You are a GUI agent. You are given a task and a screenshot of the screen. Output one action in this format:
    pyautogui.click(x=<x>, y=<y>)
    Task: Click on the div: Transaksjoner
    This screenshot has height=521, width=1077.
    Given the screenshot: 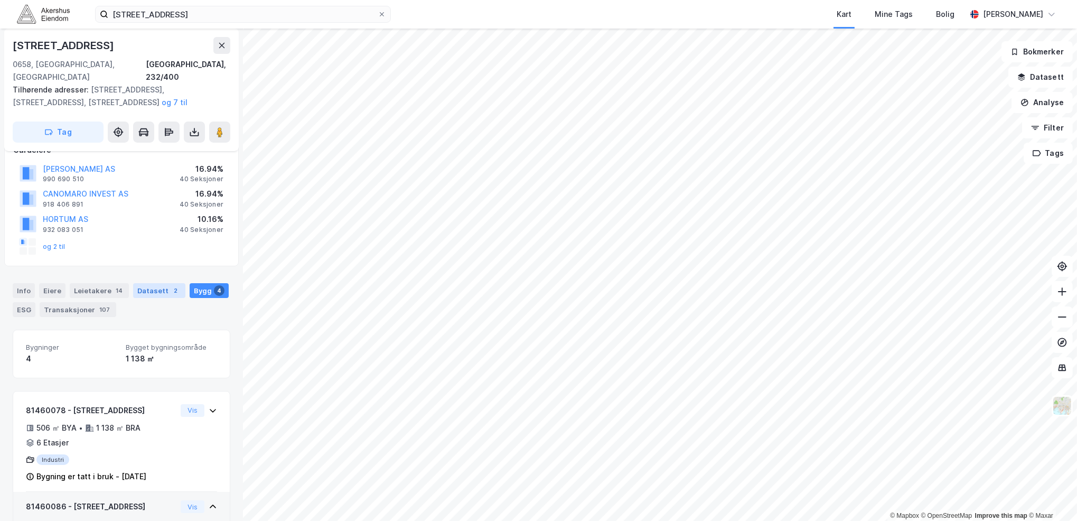 What is the action you would take?
    pyautogui.click(x=78, y=310)
    